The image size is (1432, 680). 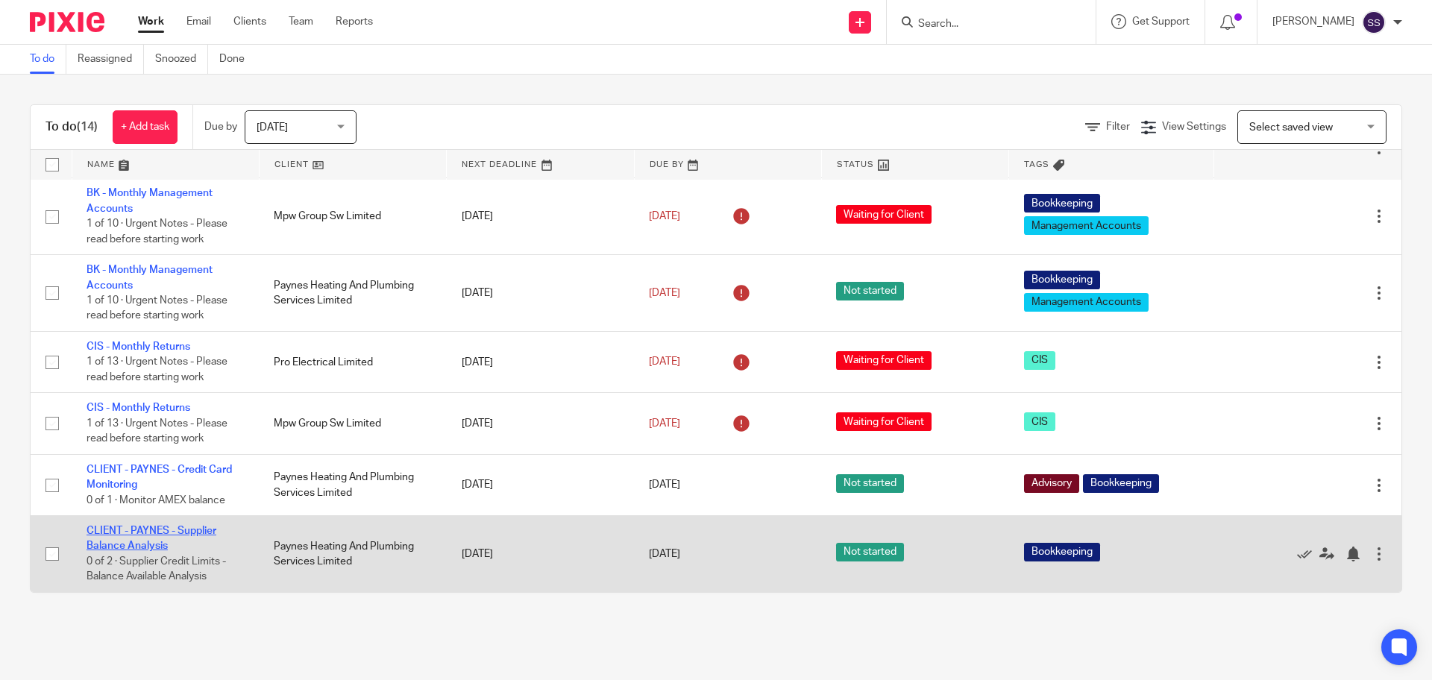 I want to click on span: Select saved view, so click(x=1291, y=128).